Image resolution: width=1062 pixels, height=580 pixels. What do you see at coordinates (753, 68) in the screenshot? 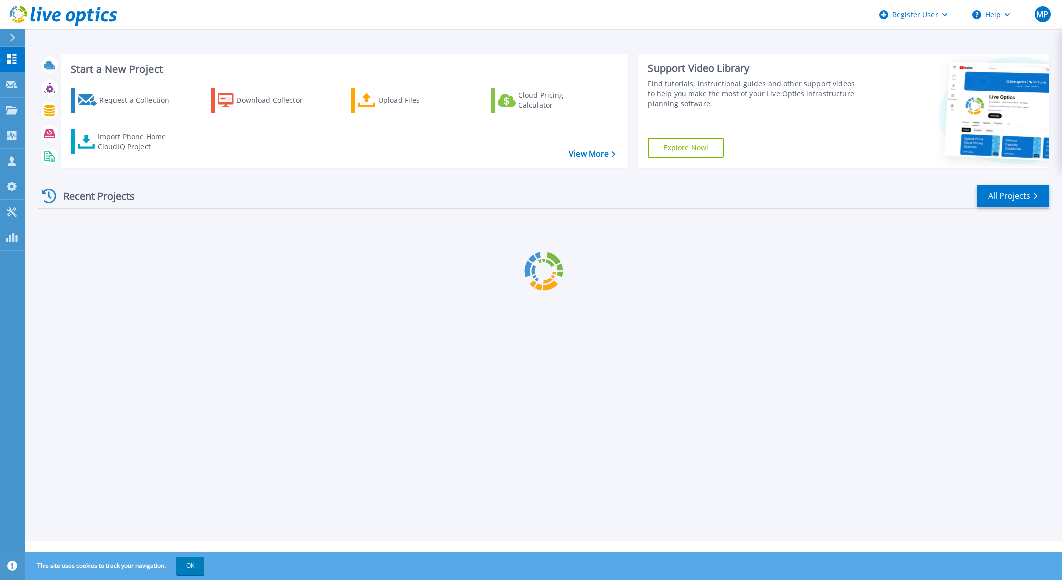
I see `div: Support Video Library` at bounding box center [753, 68].